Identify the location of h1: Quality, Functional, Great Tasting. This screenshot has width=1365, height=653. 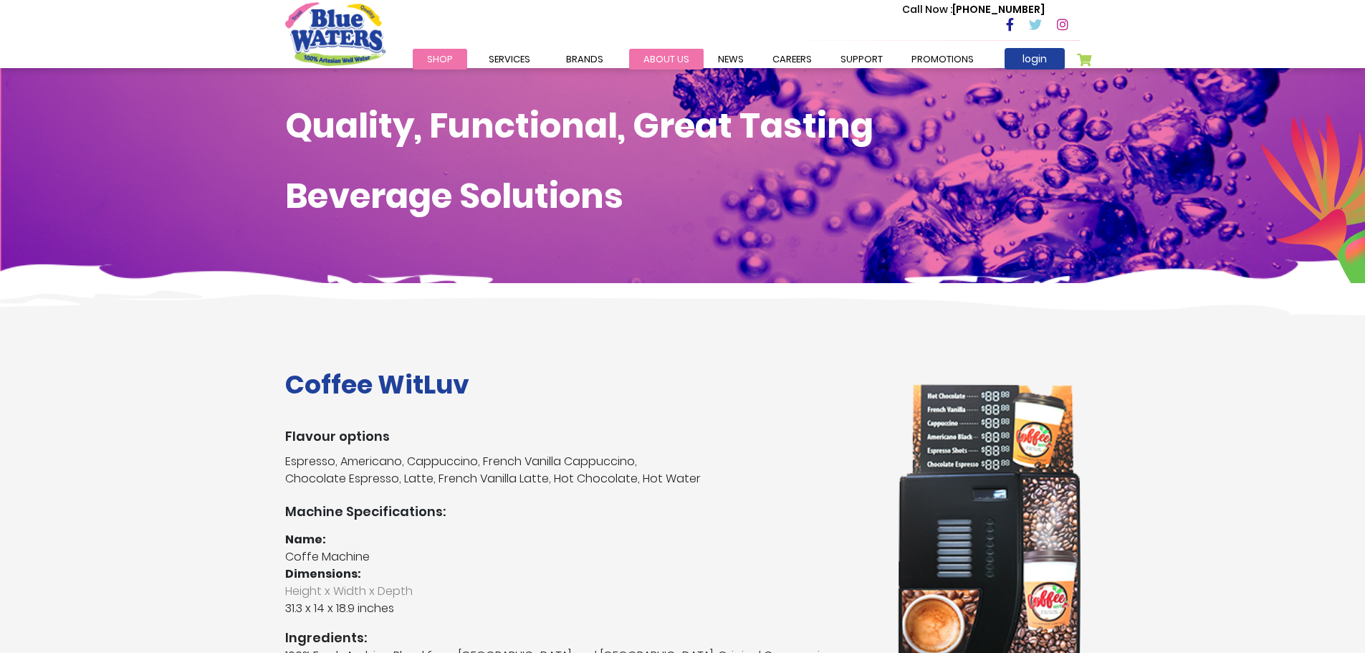
(683, 126).